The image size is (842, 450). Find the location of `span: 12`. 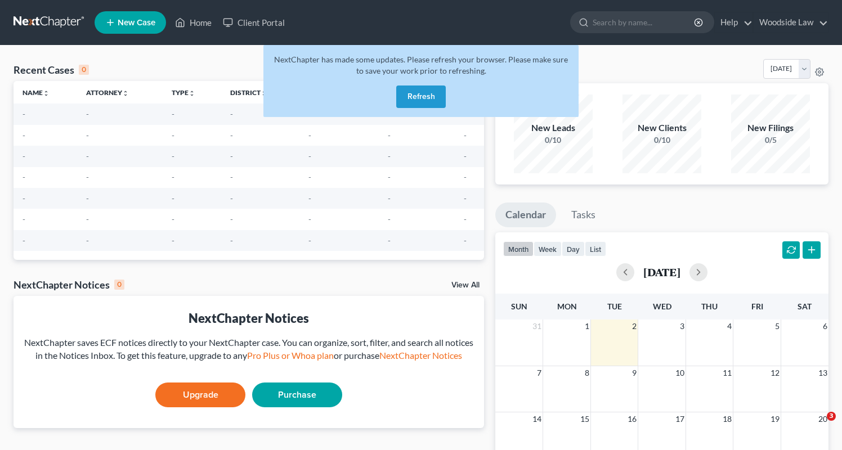

span: 12 is located at coordinates (775, 373).